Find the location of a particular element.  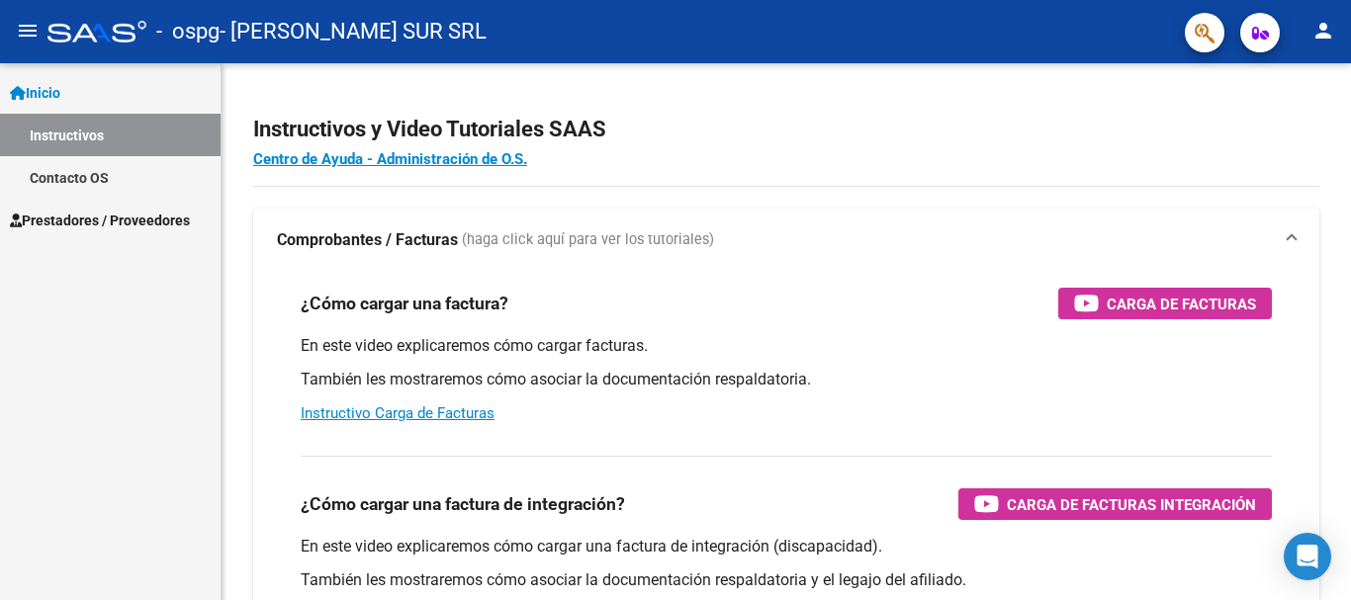

div: Open Intercom Messenger is located at coordinates (1307, 557).